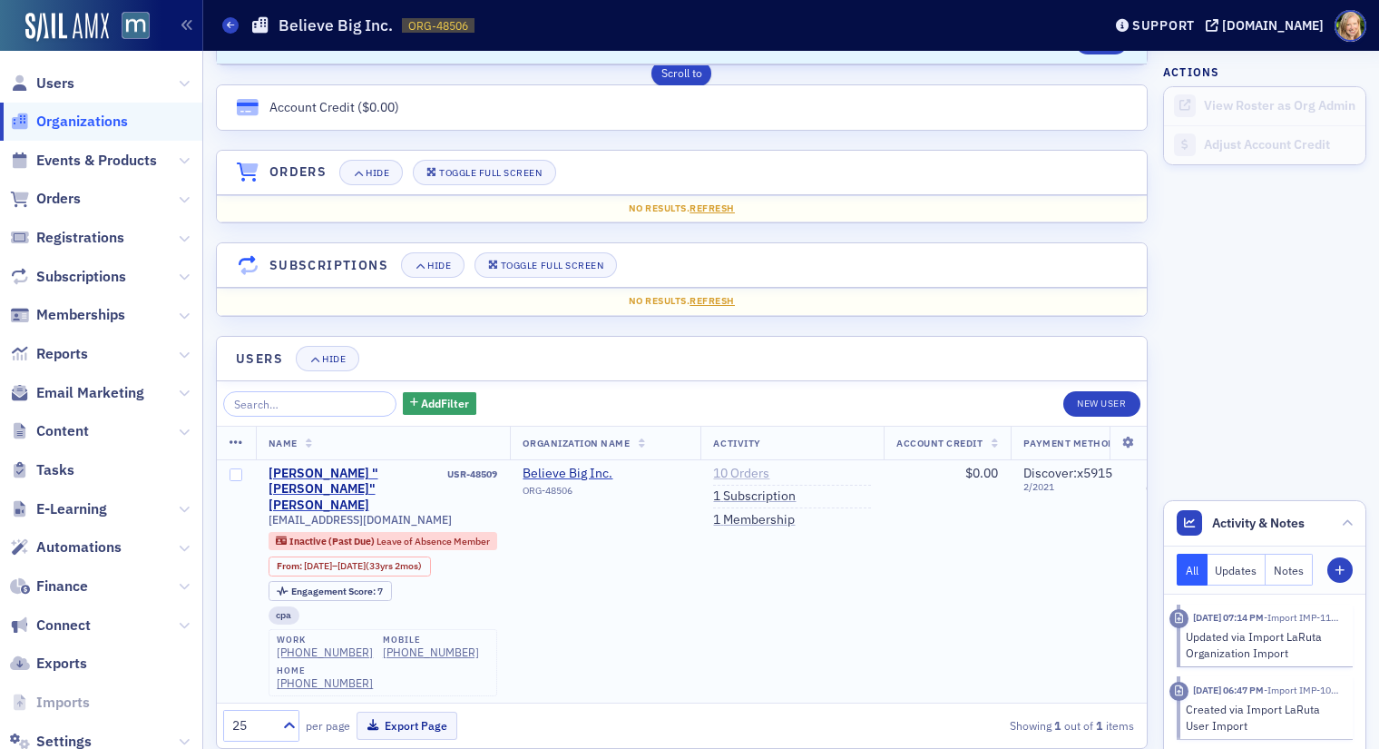  I want to click on a: Imports, so click(50, 702).